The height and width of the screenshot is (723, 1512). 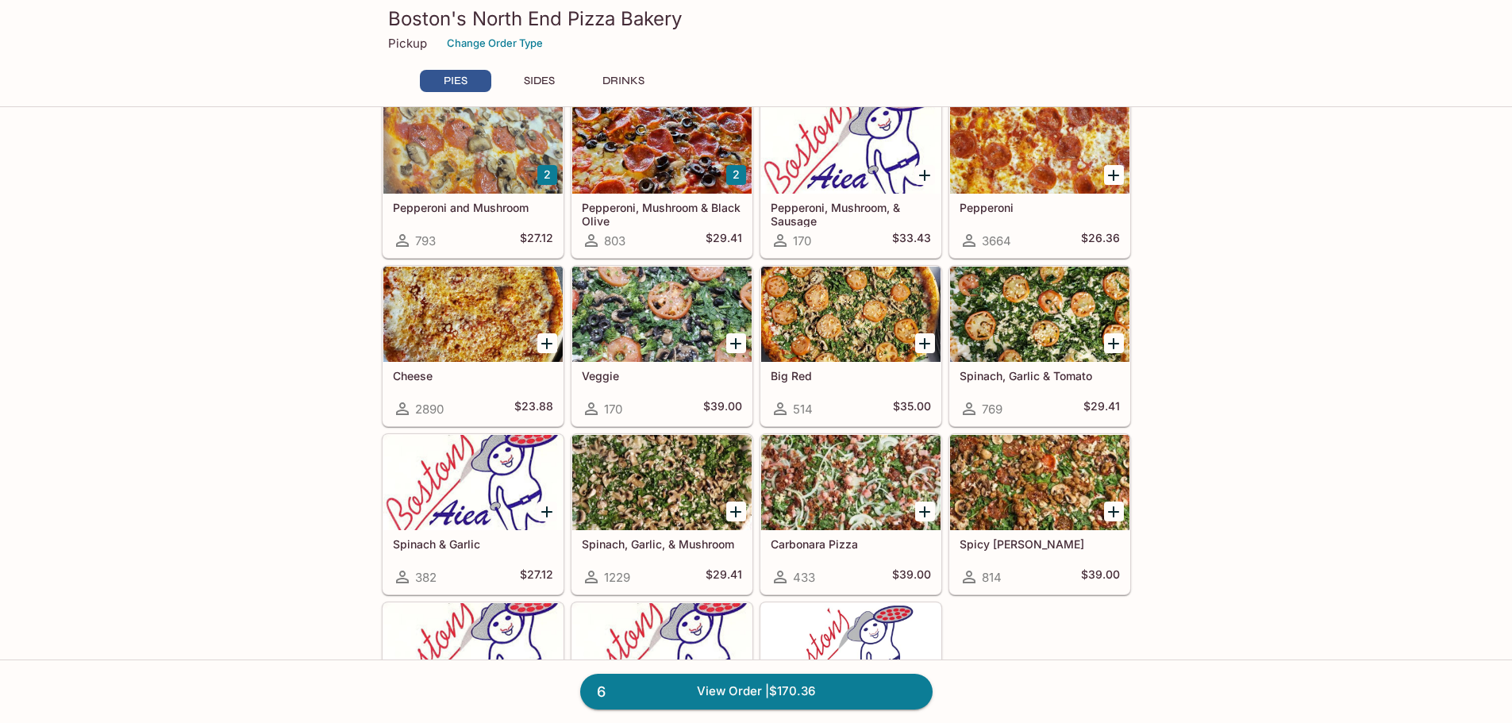 I want to click on button: Add Cheese, so click(x=547, y=343).